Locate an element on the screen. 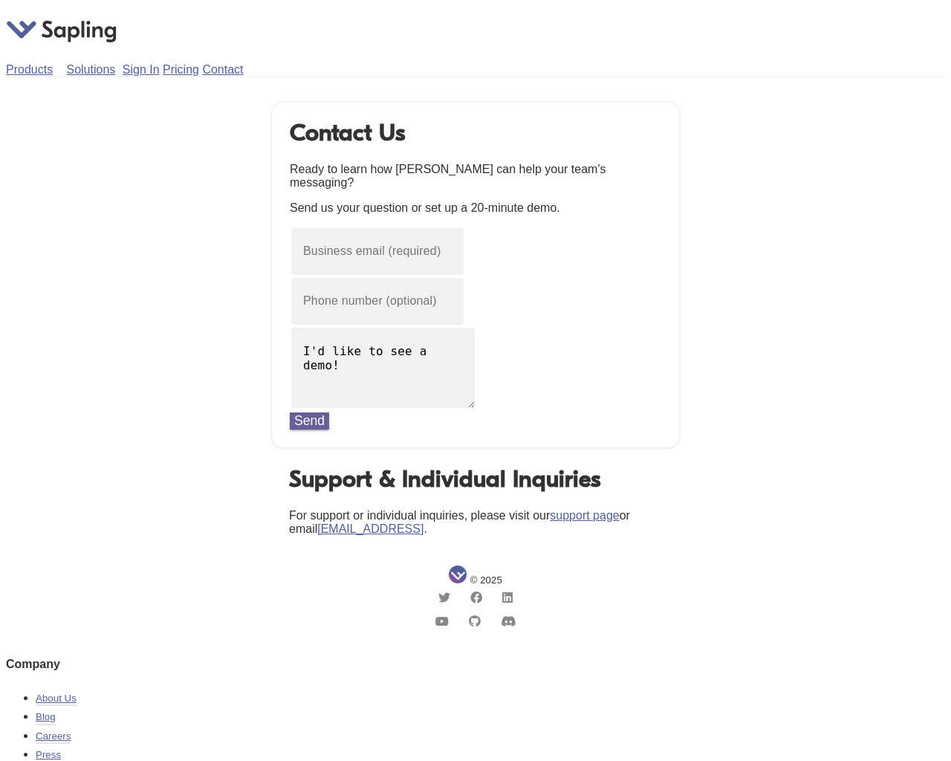  a: Blog is located at coordinates (45, 718).